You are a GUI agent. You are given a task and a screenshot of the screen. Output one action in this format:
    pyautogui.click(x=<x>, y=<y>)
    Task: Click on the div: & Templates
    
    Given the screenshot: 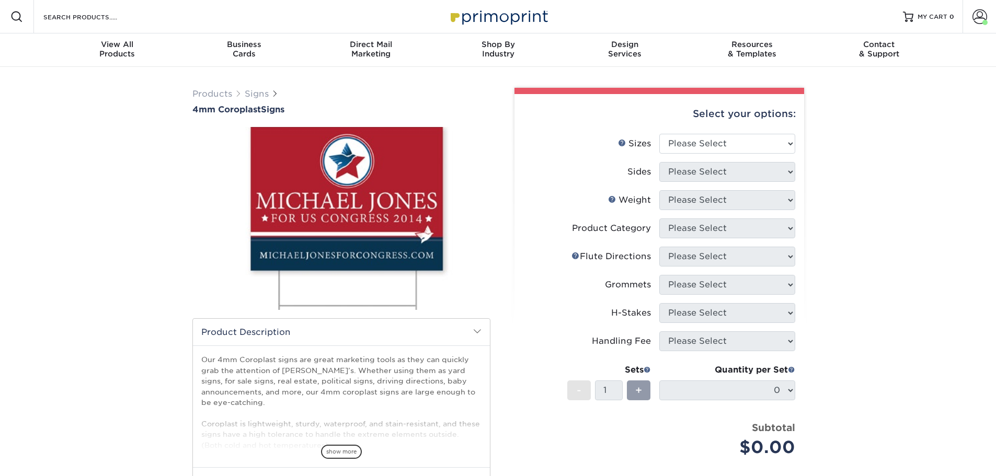 What is the action you would take?
    pyautogui.click(x=752, y=49)
    